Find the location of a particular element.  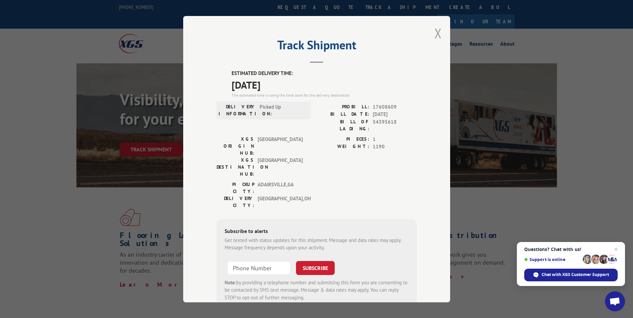

span: 17608609 is located at coordinates (395, 107).